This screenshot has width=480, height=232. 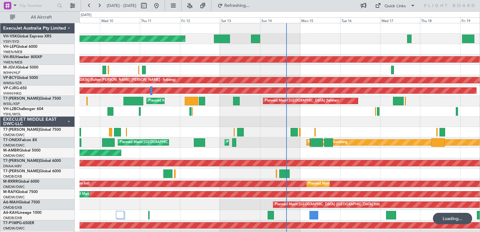 What do you see at coordinates (11, 150) in the screenshot?
I see `span: M-AMBR` at bounding box center [11, 150].